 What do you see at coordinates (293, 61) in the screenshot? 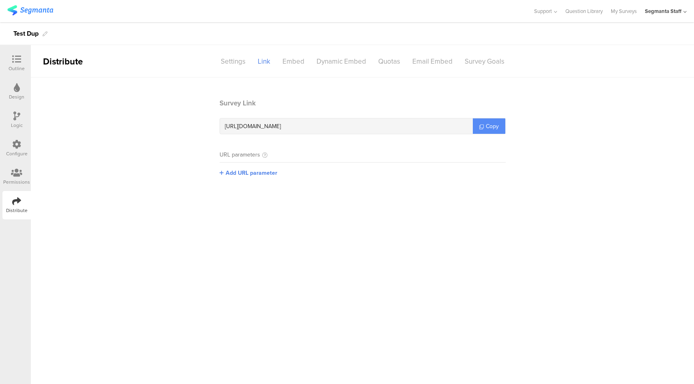
I see `div: Embed` at bounding box center [293, 61].